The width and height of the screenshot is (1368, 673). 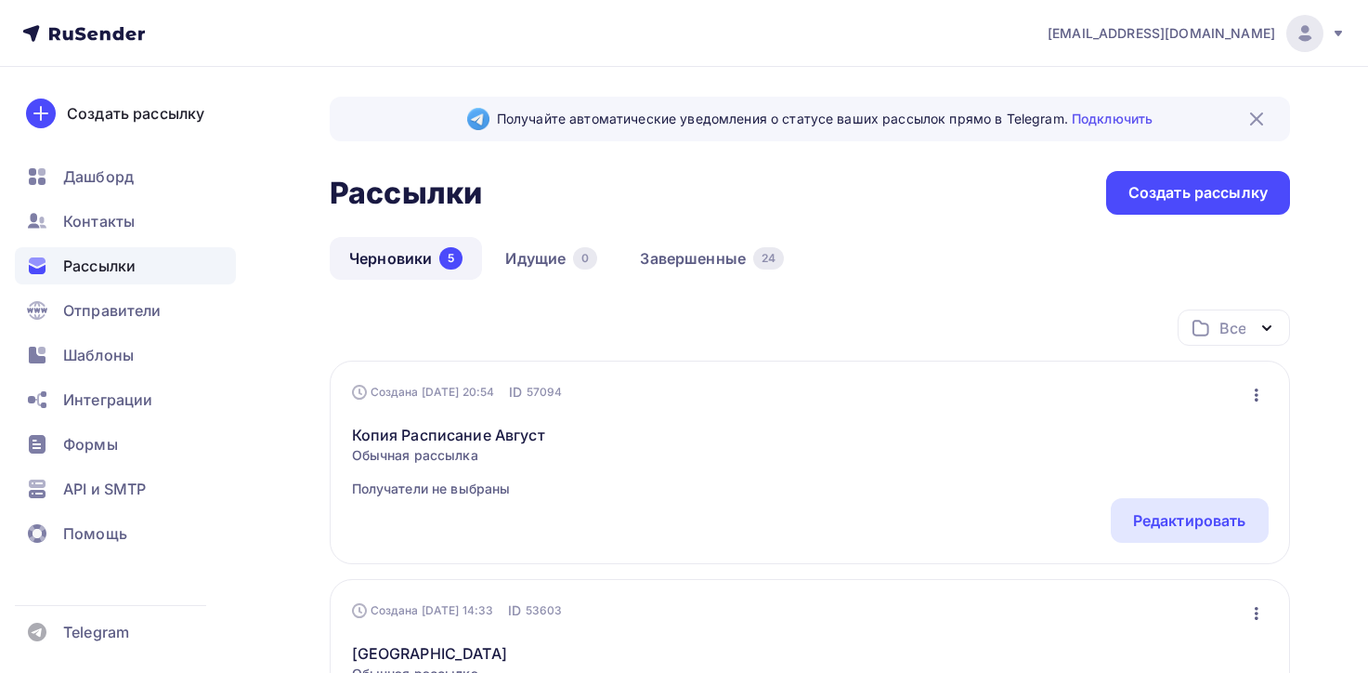 I want to click on a: Отправители, so click(x=125, y=310).